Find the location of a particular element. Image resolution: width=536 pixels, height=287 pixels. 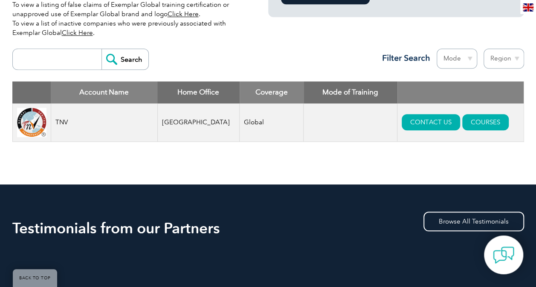

th: Coverage: activate to sort column ascending is located at coordinates (272, 93).